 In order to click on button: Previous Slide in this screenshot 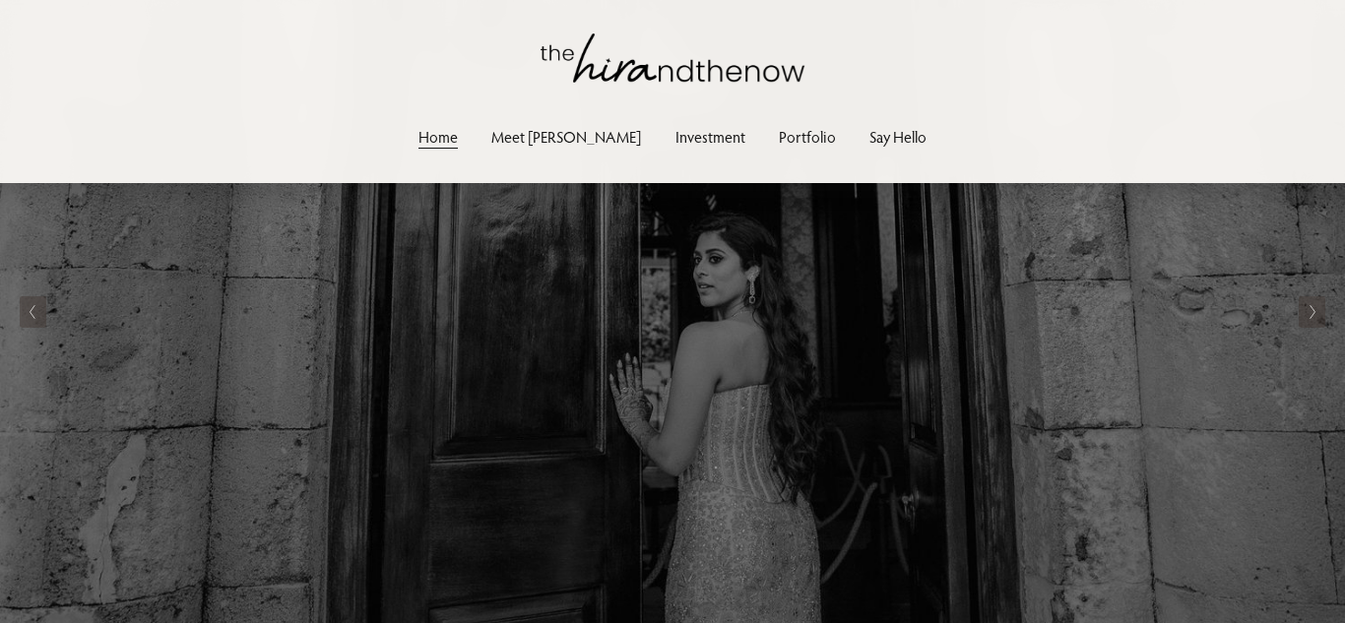, I will do `click(32, 312)`.